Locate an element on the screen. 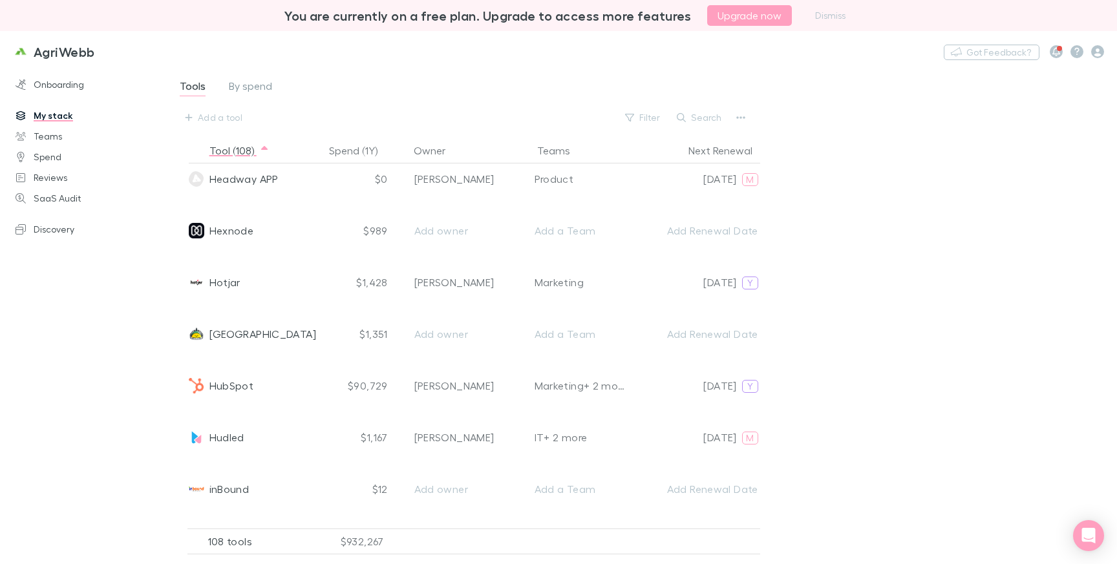  div: $1,351 is located at coordinates (360, 334).